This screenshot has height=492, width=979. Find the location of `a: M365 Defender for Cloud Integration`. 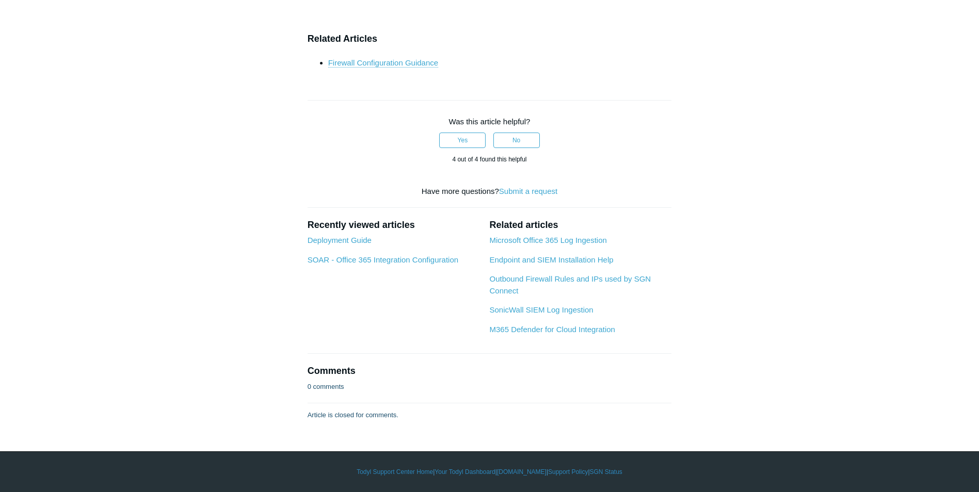

a: M365 Defender for Cloud Integration is located at coordinates (552, 329).